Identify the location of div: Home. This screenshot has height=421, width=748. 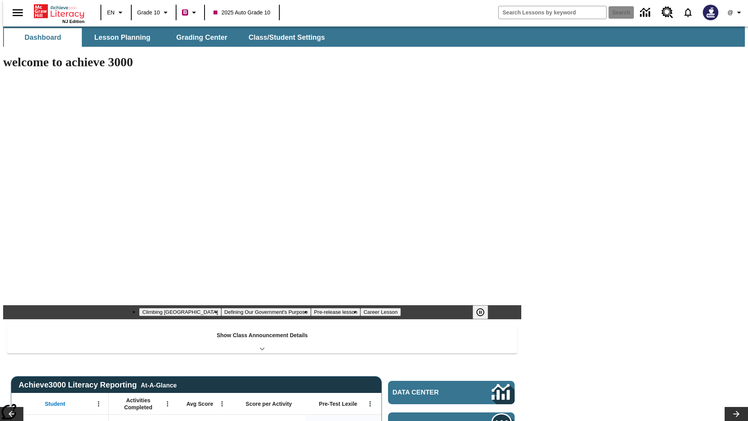
(59, 13).